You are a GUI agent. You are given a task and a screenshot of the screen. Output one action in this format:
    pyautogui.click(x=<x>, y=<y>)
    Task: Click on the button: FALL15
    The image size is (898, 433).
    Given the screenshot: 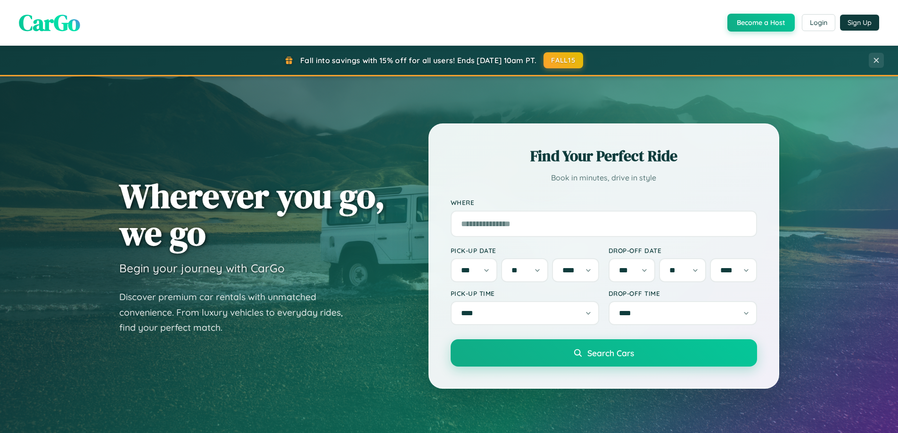 What is the action you would take?
    pyautogui.click(x=564, y=60)
    